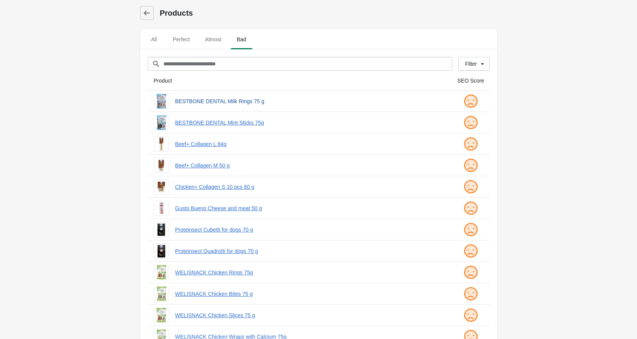  What do you see at coordinates (213, 39) in the screenshot?
I see `button: Almost` at bounding box center [213, 39].